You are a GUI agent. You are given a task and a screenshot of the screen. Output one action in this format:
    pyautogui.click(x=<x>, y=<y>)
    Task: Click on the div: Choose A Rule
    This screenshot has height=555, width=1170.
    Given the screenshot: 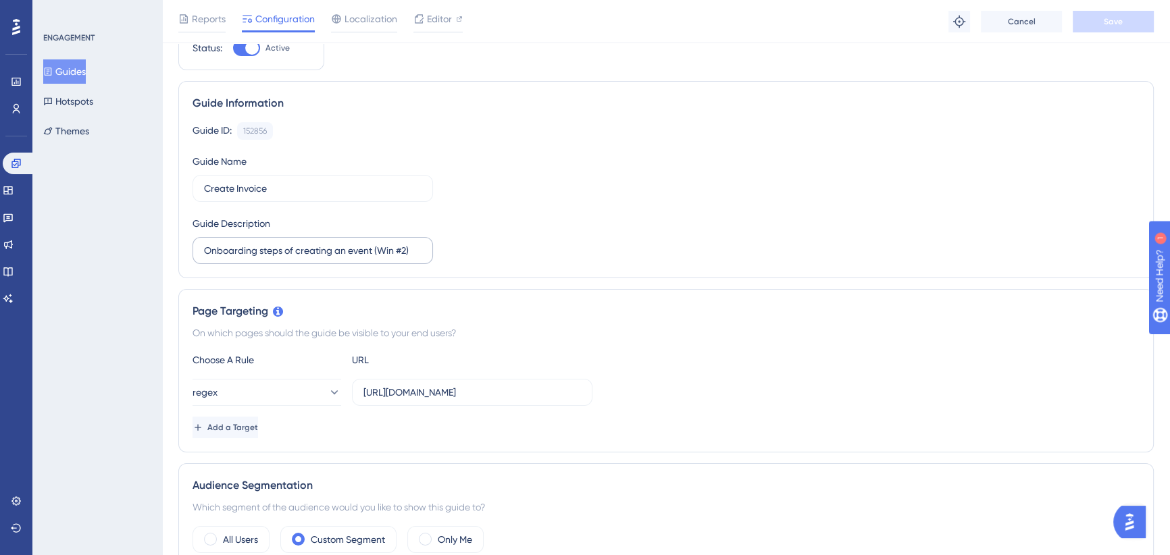 What is the action you would take?
    pyautogui.click(x=267, y=360)
    